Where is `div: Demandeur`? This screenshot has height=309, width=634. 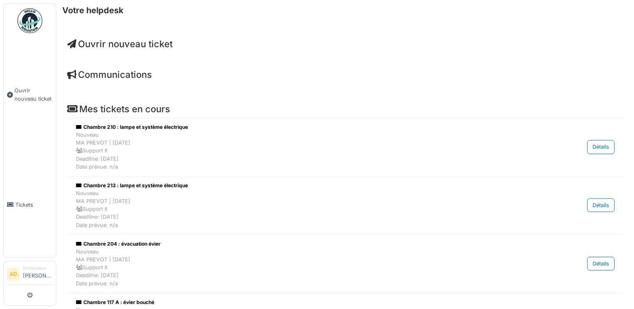
div: Demandeur is located at coordinates (38, 268).